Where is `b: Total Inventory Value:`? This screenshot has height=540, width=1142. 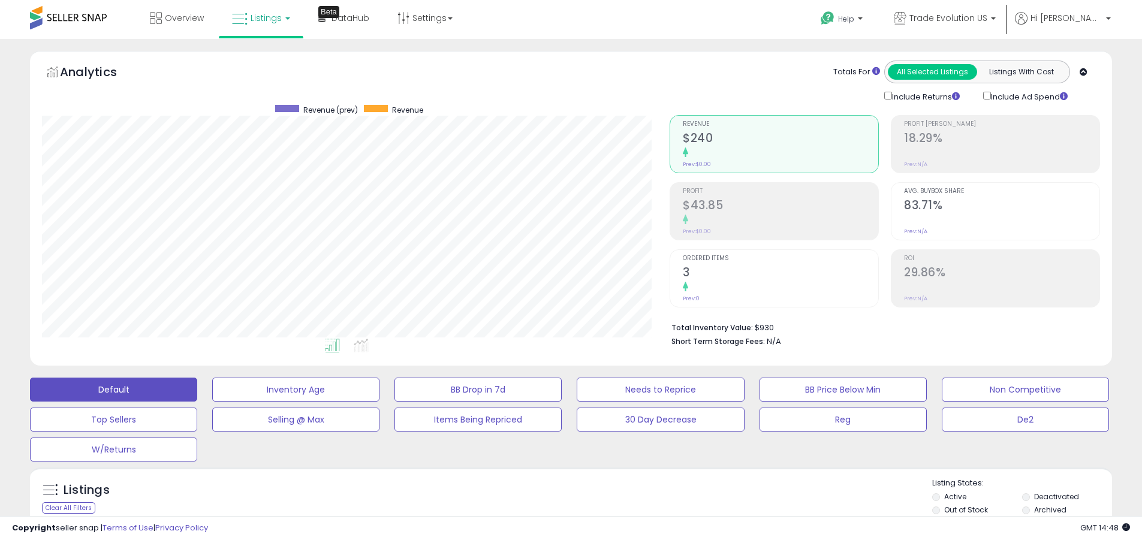
b: Total Inventory Value: is located at coordinates (712, 327).